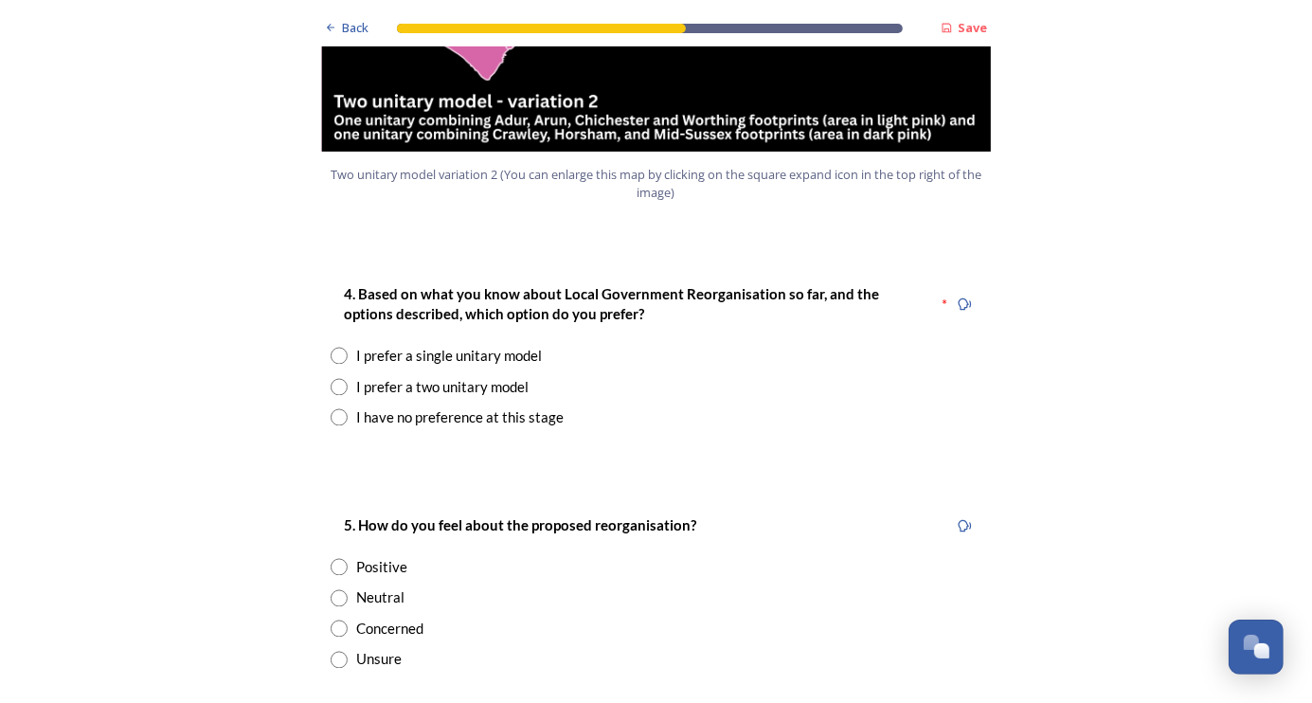 Image resolution: width=1312 pixels, height=703 pixels. Describe the element at coordinates (1256, 647) in the screenshot. I see `button: Open Chat` at that location.